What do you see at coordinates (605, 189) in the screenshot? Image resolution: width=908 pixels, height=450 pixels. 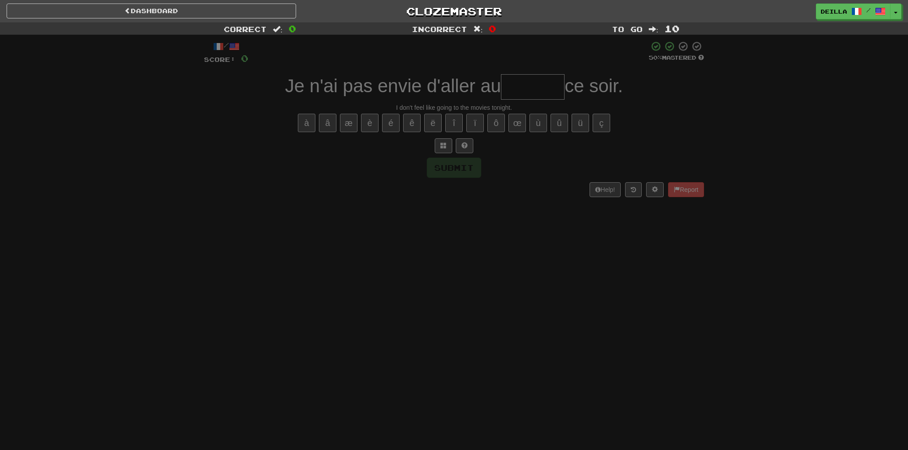 I see `button: Help!` at bounding box center [605, 189].